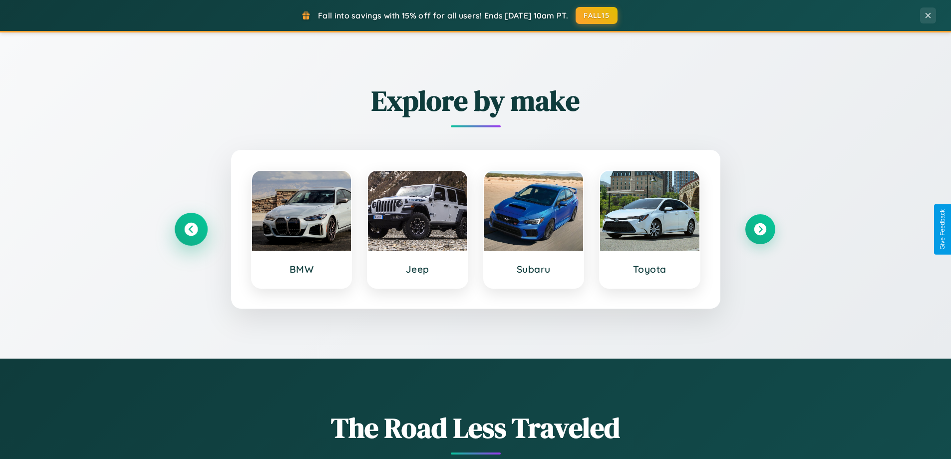  Describe the element at coordinates (597, 15) in the screenshot. I see `button: FALL15` at that location.